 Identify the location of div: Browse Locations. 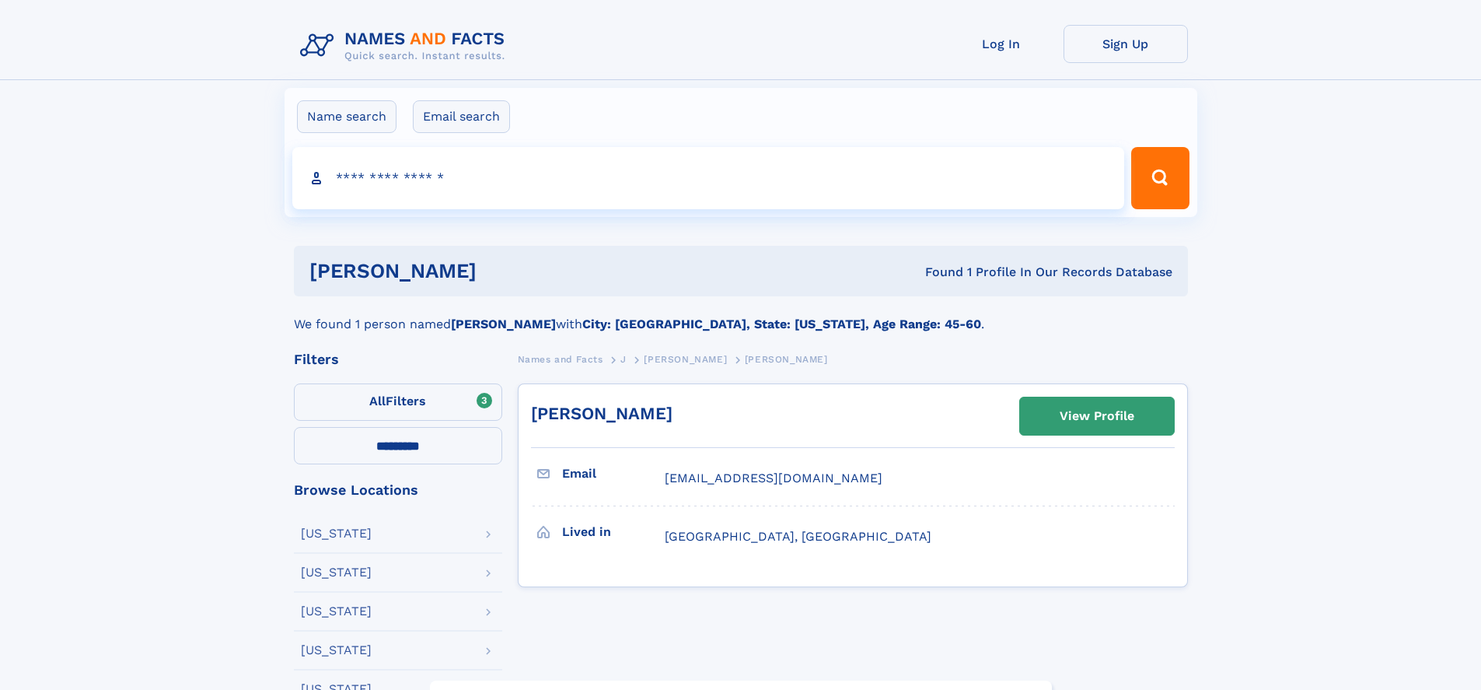
(398, 490).